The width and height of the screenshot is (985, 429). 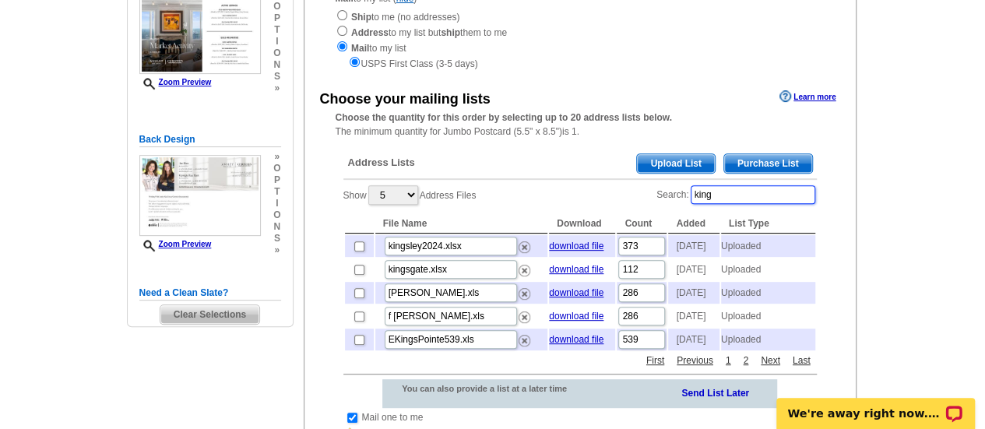 What do you see at coordinates (494, 389) in the screenshot?
I see `div: You can also provide a list at a later time` at bounding box center [494, 389].